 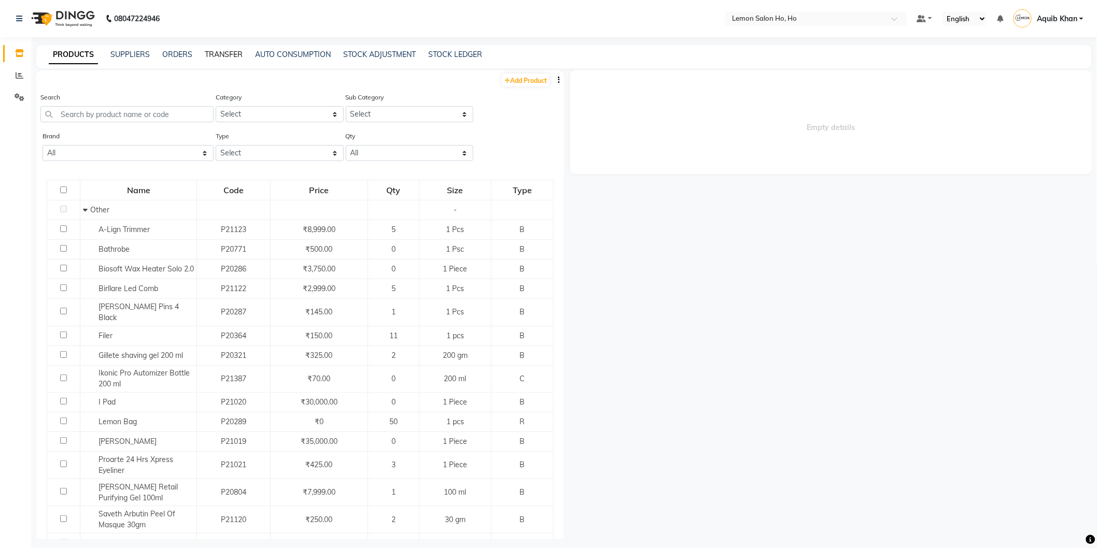 What do you see at coordinates (233, 190) in the screenshot?
I see `div: Code` at bounding box center [233, 190].